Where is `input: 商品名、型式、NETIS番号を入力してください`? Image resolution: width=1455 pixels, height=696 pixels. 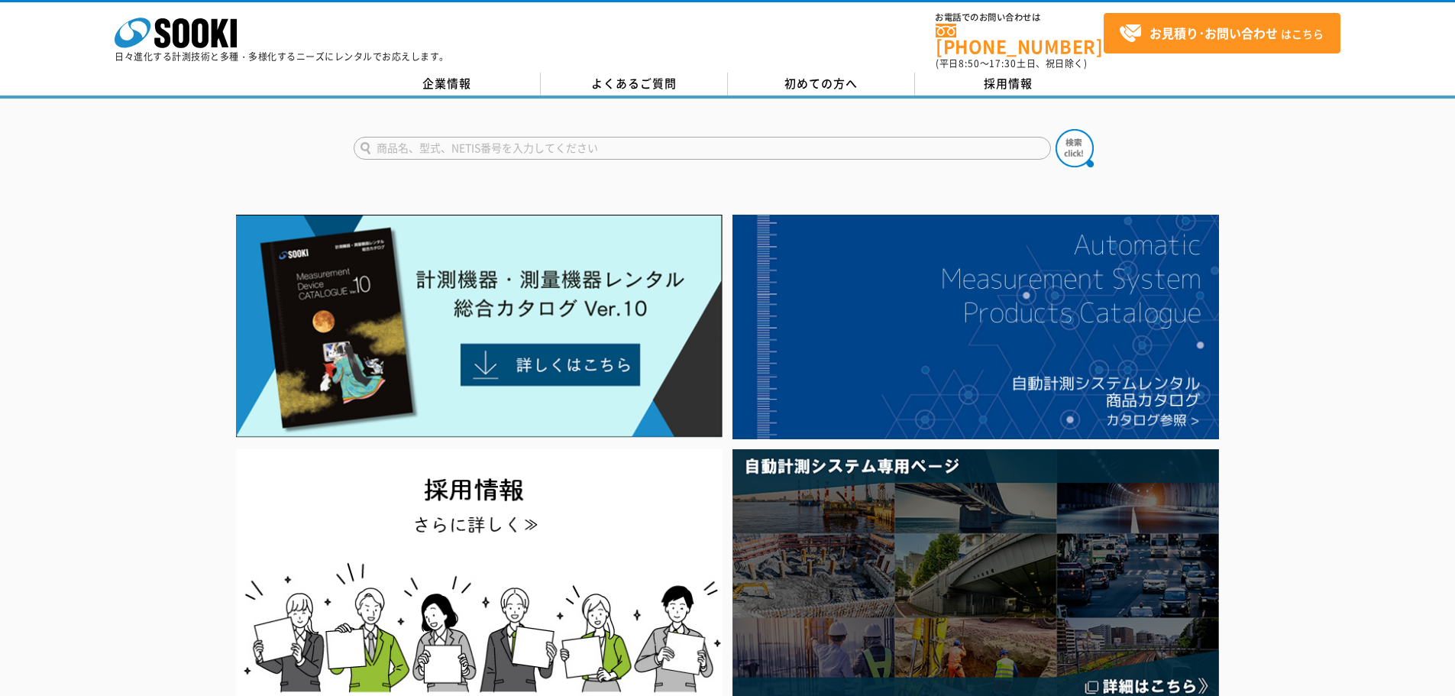 input: 商品名、型式、NETIS番号を入力してください is located at coordinates (702, 148).